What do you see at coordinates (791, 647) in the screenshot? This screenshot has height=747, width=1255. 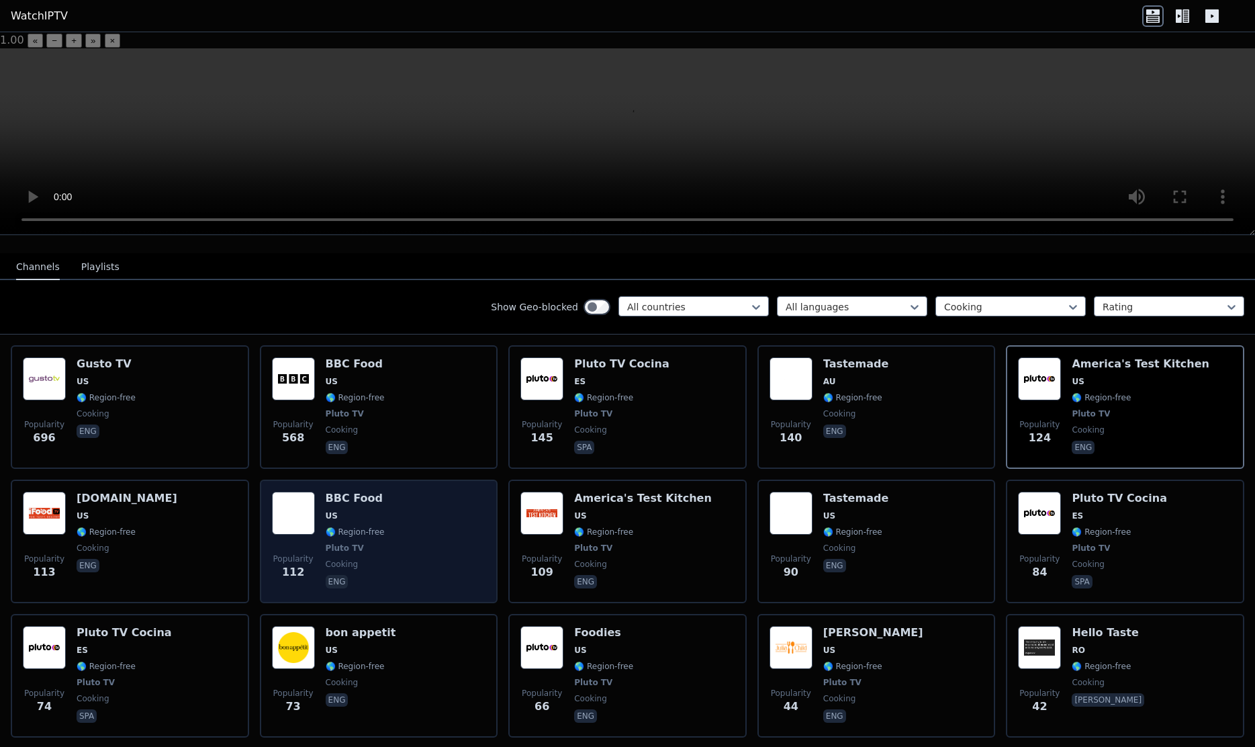 I see `img: Julia Child` at bounding box center [791, 647].